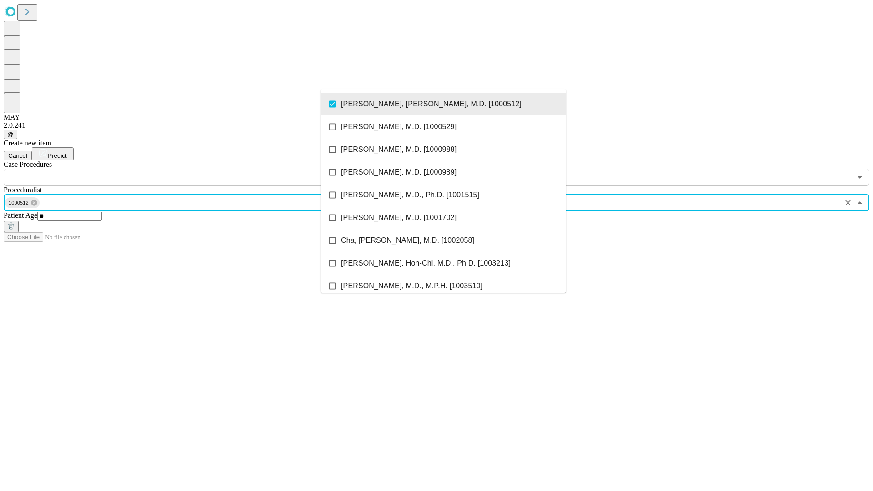 The width and height of the screenshot is (873, 491). I want to click on span: Cancel, so click(18, 155).